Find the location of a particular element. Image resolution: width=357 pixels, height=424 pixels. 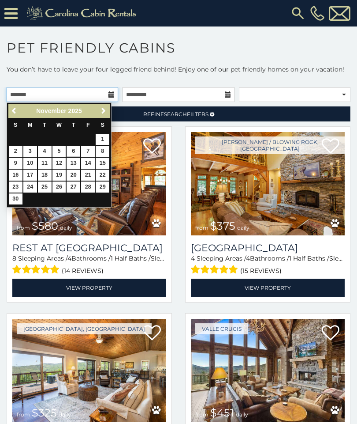

span: 2025 is located at coordinates (75, 111).